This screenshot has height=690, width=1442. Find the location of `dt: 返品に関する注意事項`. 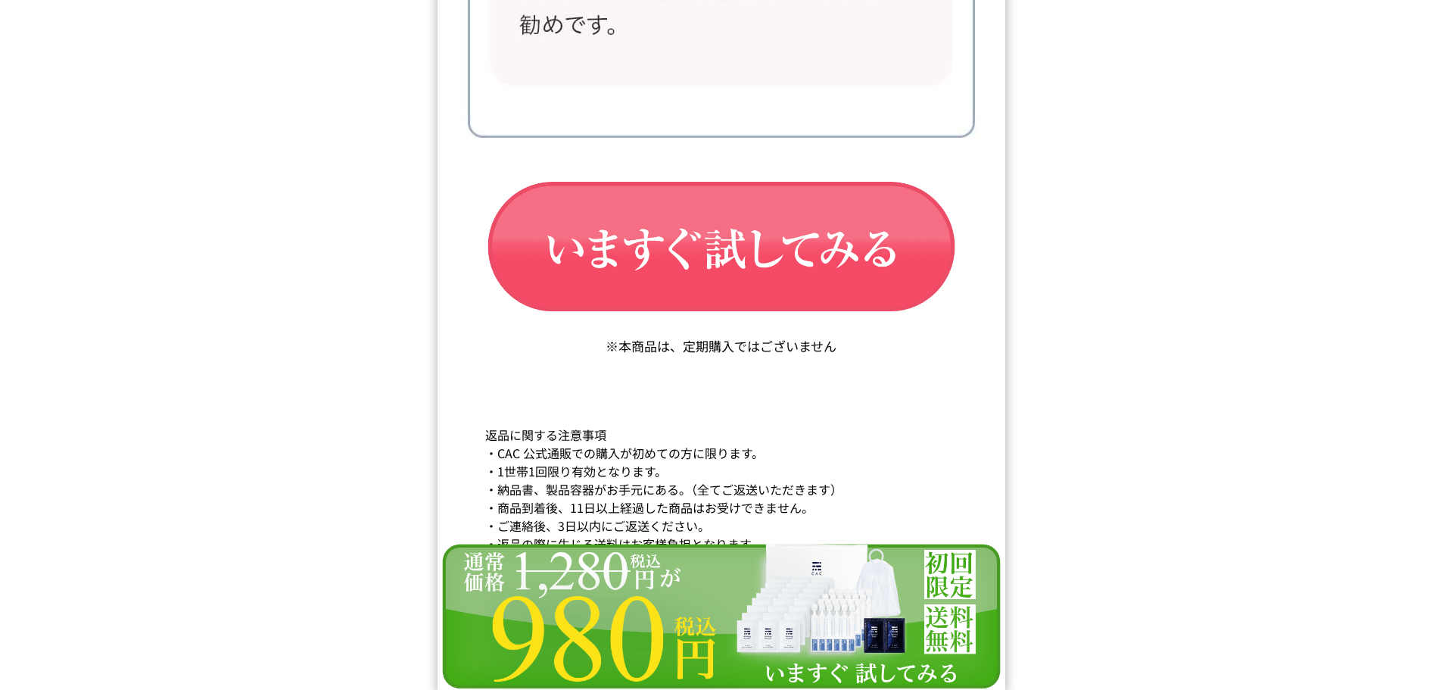

dt: 返品に関する注意事項 is located at coordinates (721, 434).